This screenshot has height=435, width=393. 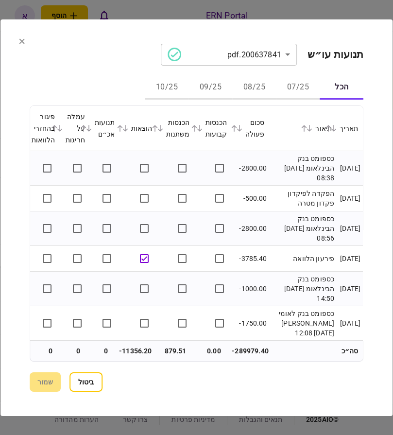 I want to click on h2: תנועות עו״ש, so click(x=335, y=54).